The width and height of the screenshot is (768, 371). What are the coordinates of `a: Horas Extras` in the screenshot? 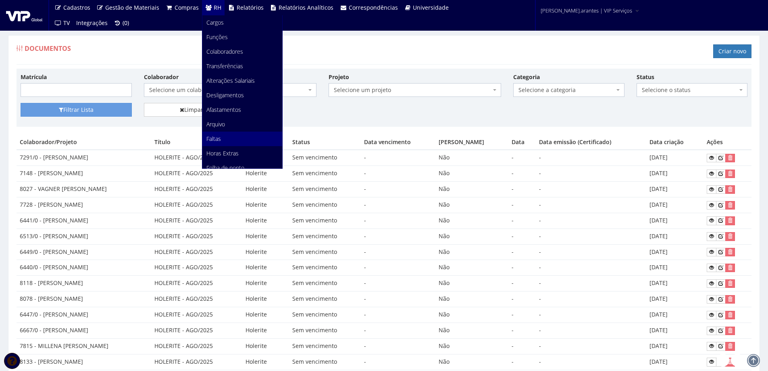 It's located at (242, 153).